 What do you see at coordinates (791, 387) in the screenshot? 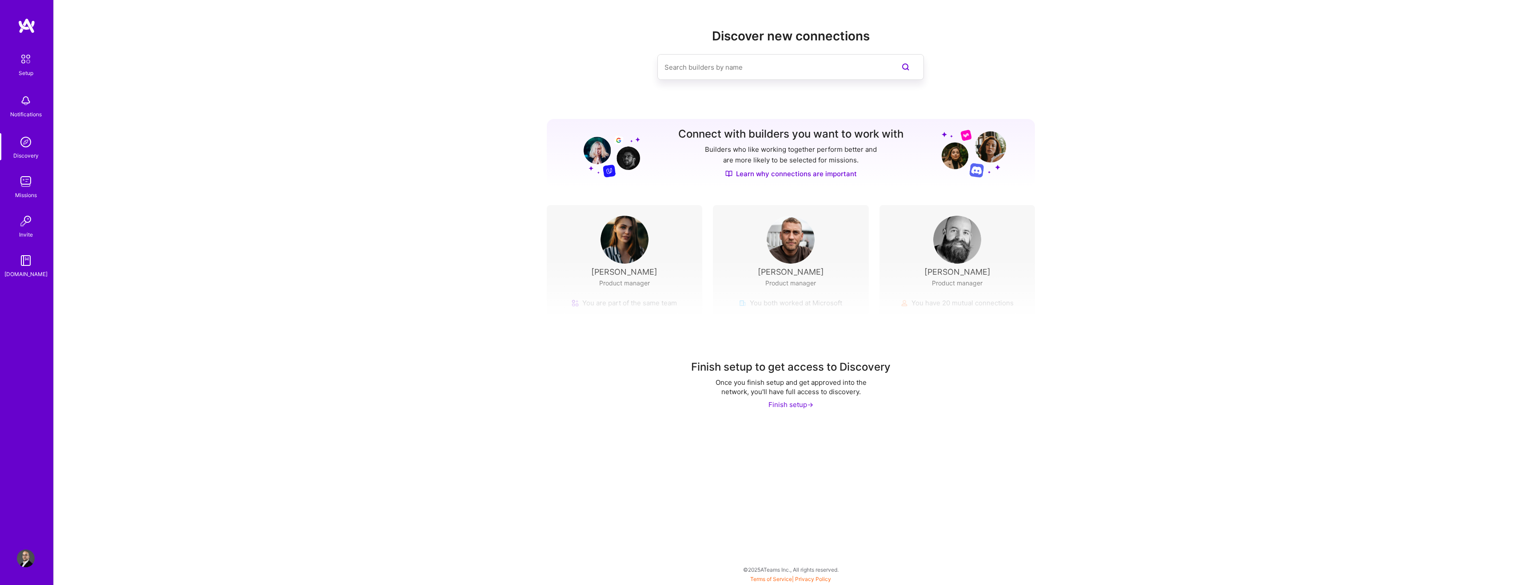
I see `div: Once you finish setup and get approved into the network, you'll have full access to discovery.` at bounding box center [791, 387].